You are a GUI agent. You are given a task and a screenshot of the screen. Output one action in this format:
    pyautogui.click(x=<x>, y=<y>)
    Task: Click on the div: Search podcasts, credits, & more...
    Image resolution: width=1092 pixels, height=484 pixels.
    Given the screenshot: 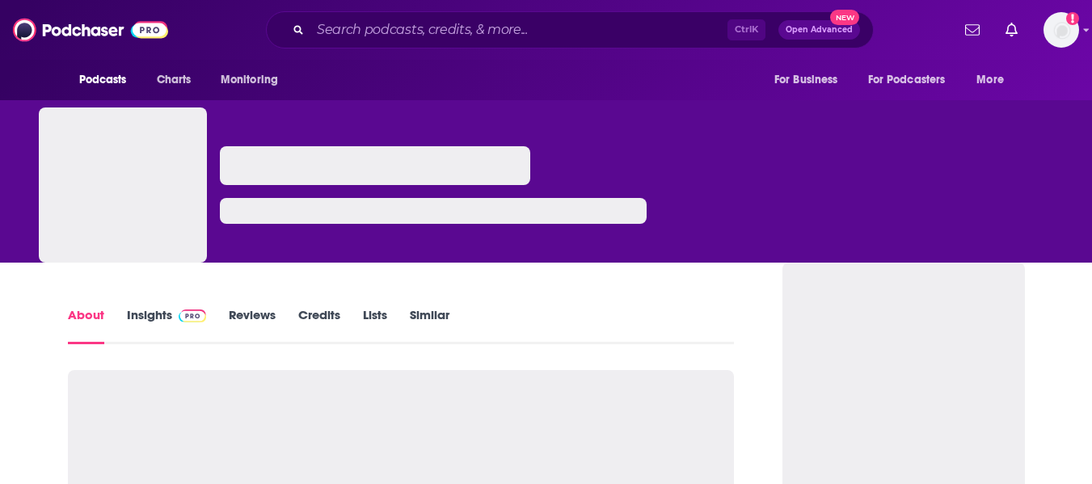 What is the action you would take?
    pyautogui.click(x=570, y=30)
    